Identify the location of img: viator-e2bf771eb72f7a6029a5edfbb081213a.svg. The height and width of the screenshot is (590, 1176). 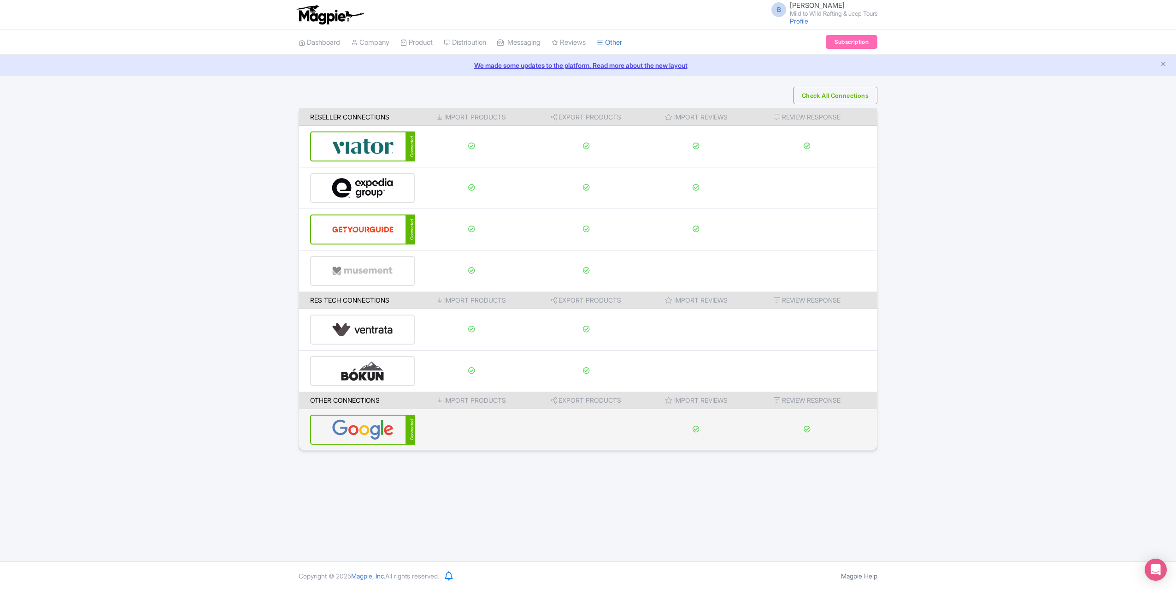
(363, 146).